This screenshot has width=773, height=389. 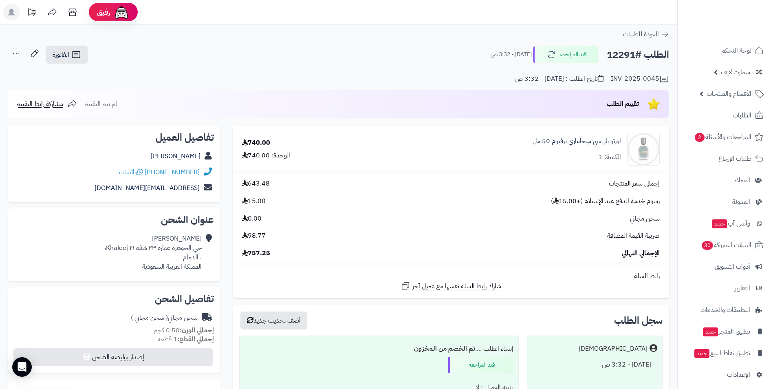 I want to click on span: لوحة التحكم, so click(x=736, y=51).